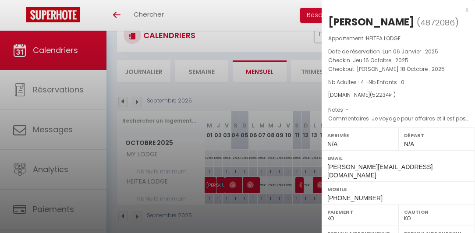 This screenshot has width=475, height=233. Describe the element at coordinates (436, 212) in the screenshot. I see `label: Caution` at that location.